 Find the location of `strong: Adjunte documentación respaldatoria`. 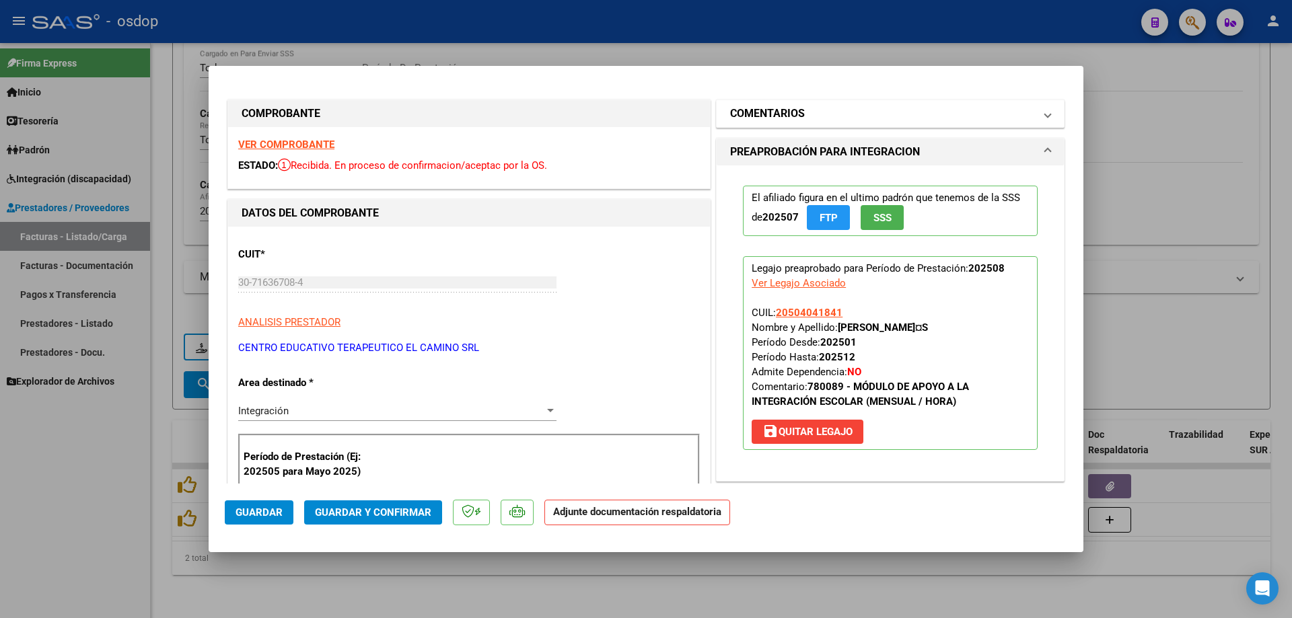

strong: Adjunte documentación respaldatoria is located at coordinates (637, 512).